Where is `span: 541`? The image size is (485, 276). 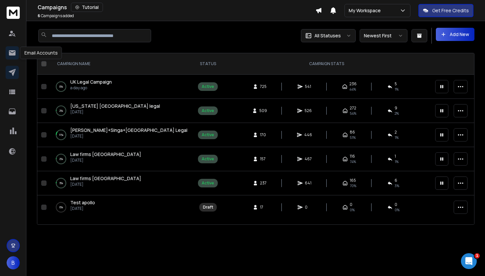
span: 541 is located at coordinates (308, 86).